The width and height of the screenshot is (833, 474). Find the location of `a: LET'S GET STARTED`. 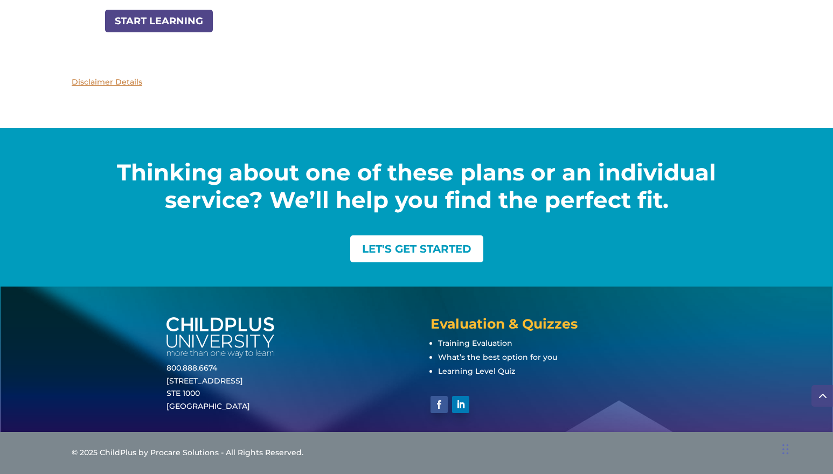

a: LET'S GET STARTED is located at coordinates (416, 249).